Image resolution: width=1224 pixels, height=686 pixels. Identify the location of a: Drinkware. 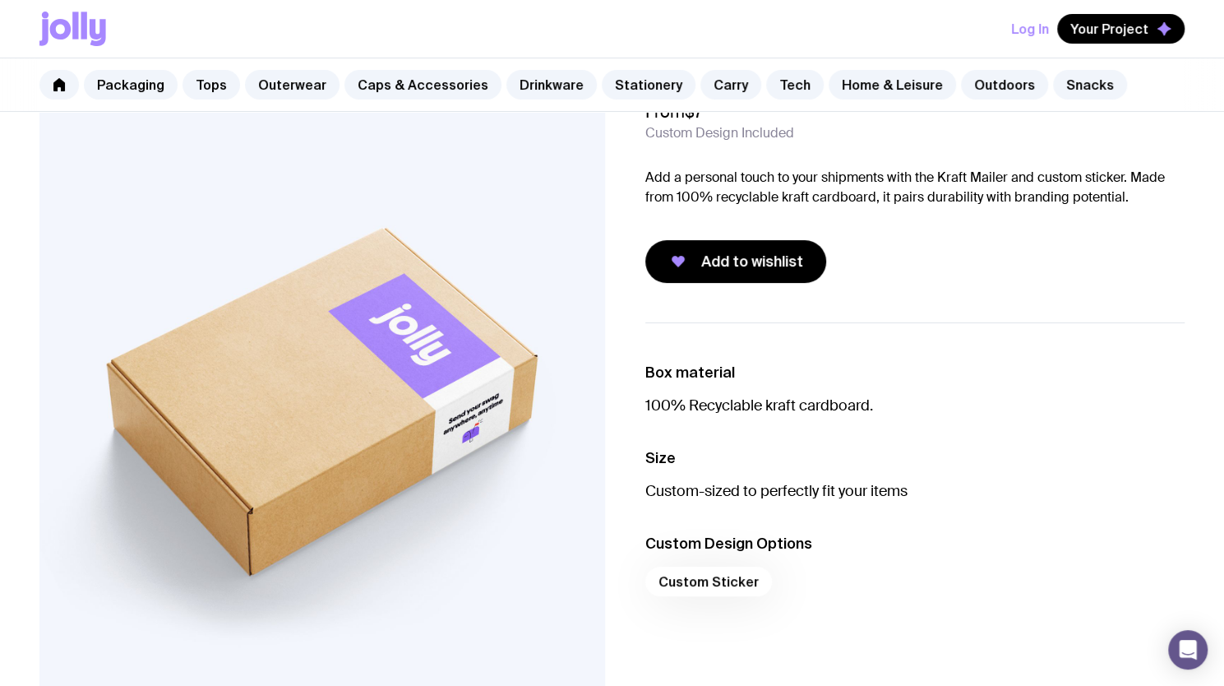
(552, 85).